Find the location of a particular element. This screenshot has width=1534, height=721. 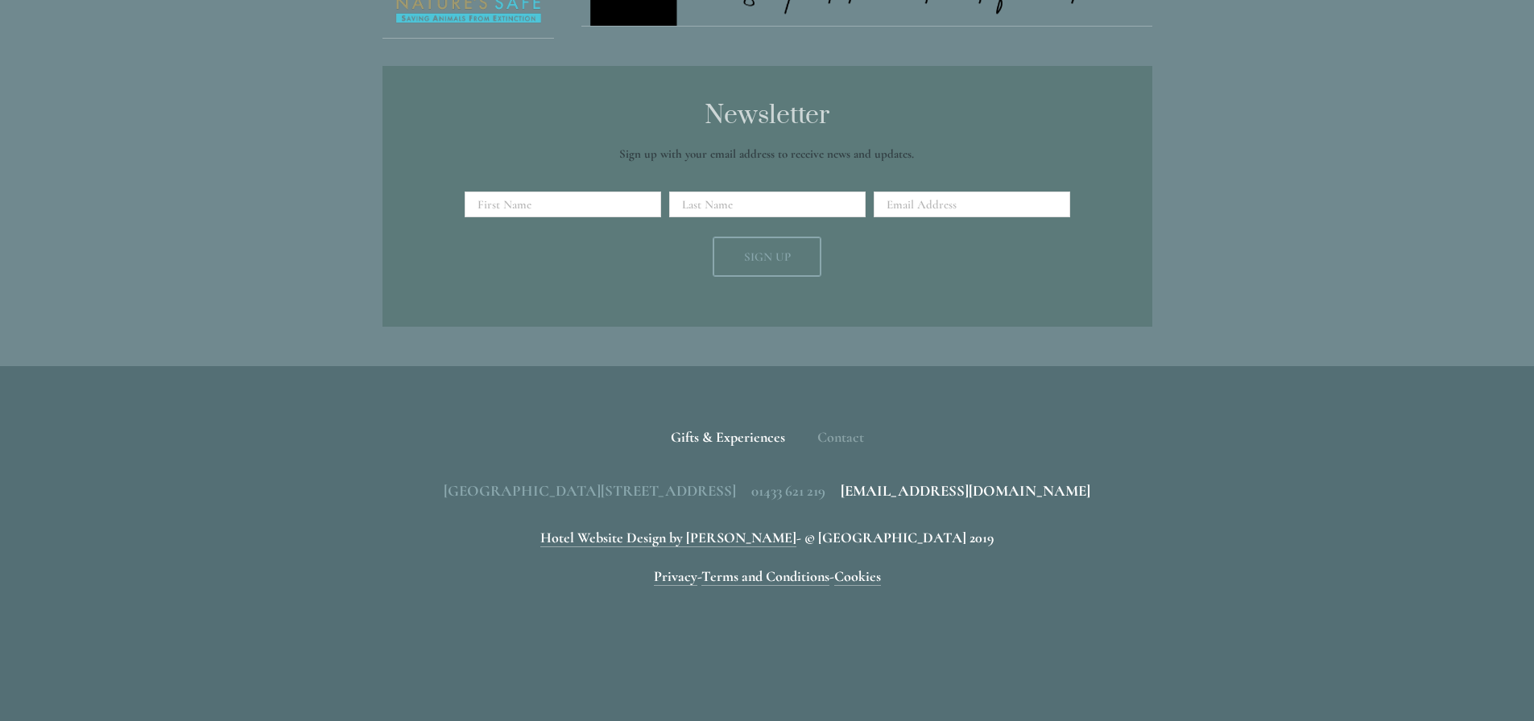

p: Sign up with your email address to receive news and updates. is located at coordinates (767, 154).